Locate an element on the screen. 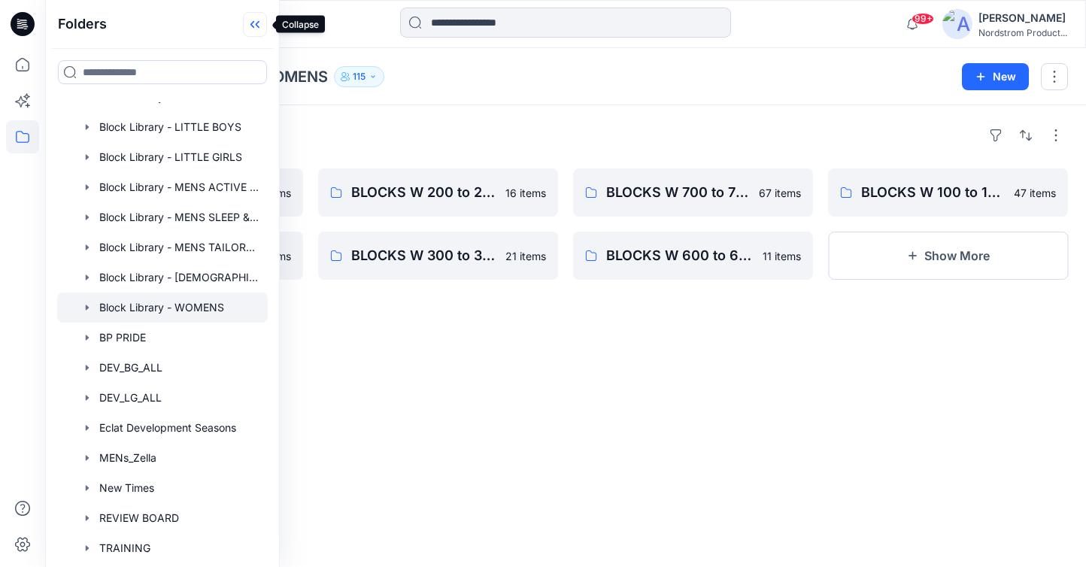 This screenshot has height=567, width=1086. p: BLOCKS W 300 to 399 - Jackets, Blazers, Outerwear, Sportscoat, Vest is located at coordinates (423, 256).